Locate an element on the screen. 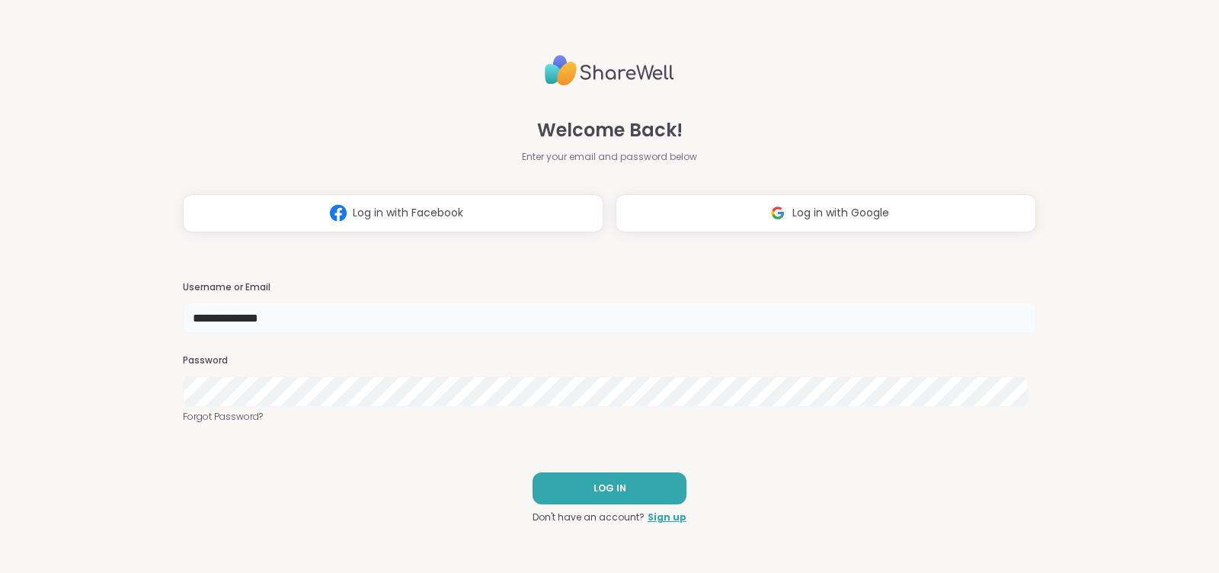 This screenshot has width=1219, height=573. button: LOG IN is located at coordinates (609, 488).